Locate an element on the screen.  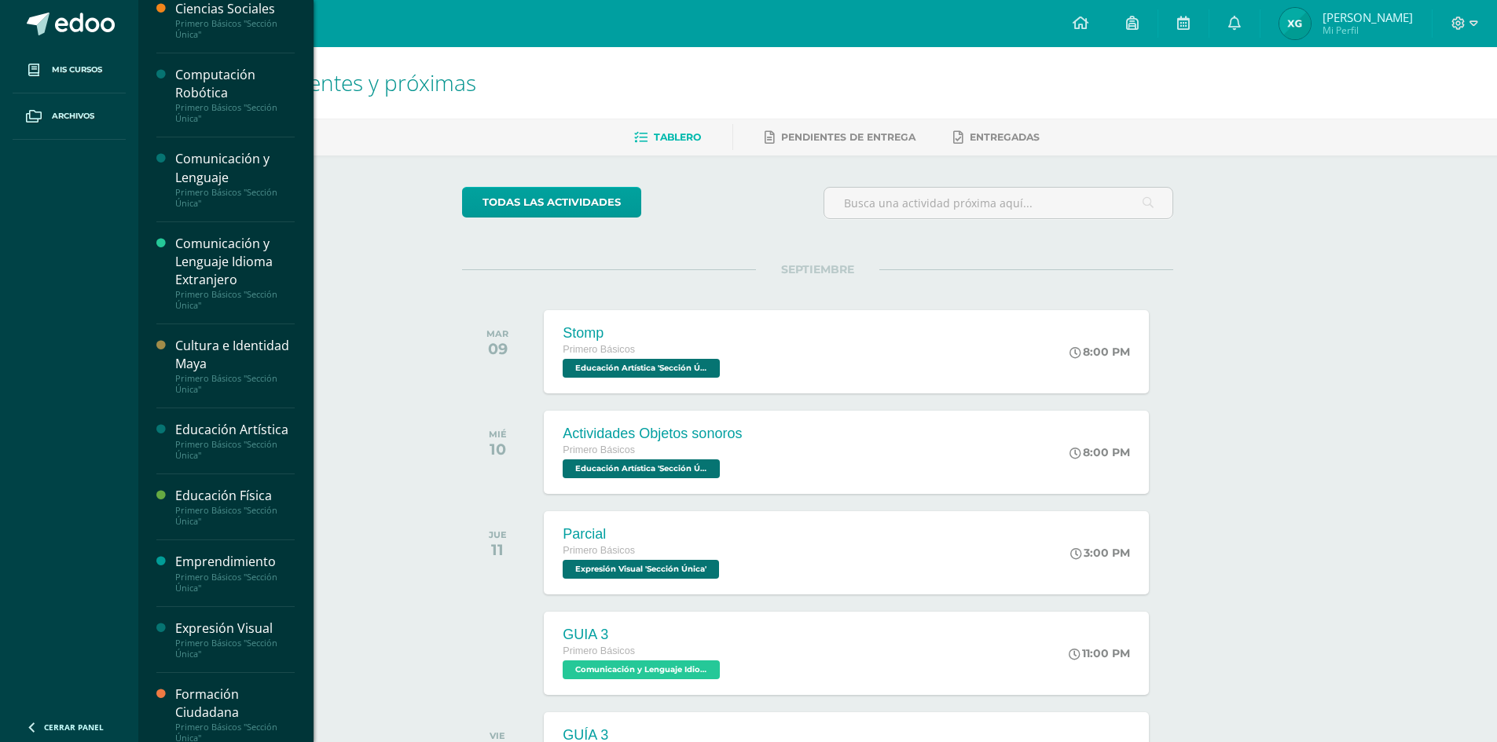
div: MAR is located at coordinates (497, 334).